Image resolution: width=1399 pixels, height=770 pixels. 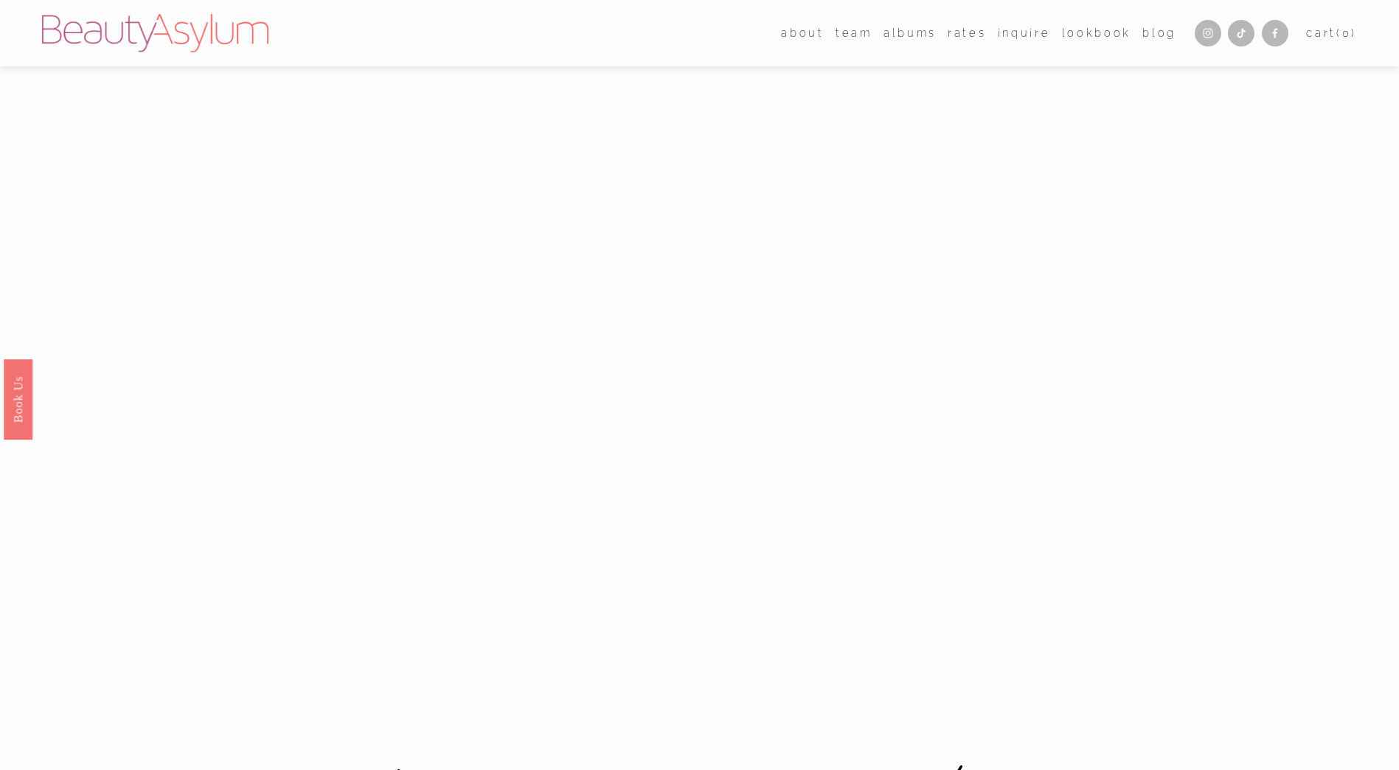 I want to click on span: 0, so click(x=1347, y=32).